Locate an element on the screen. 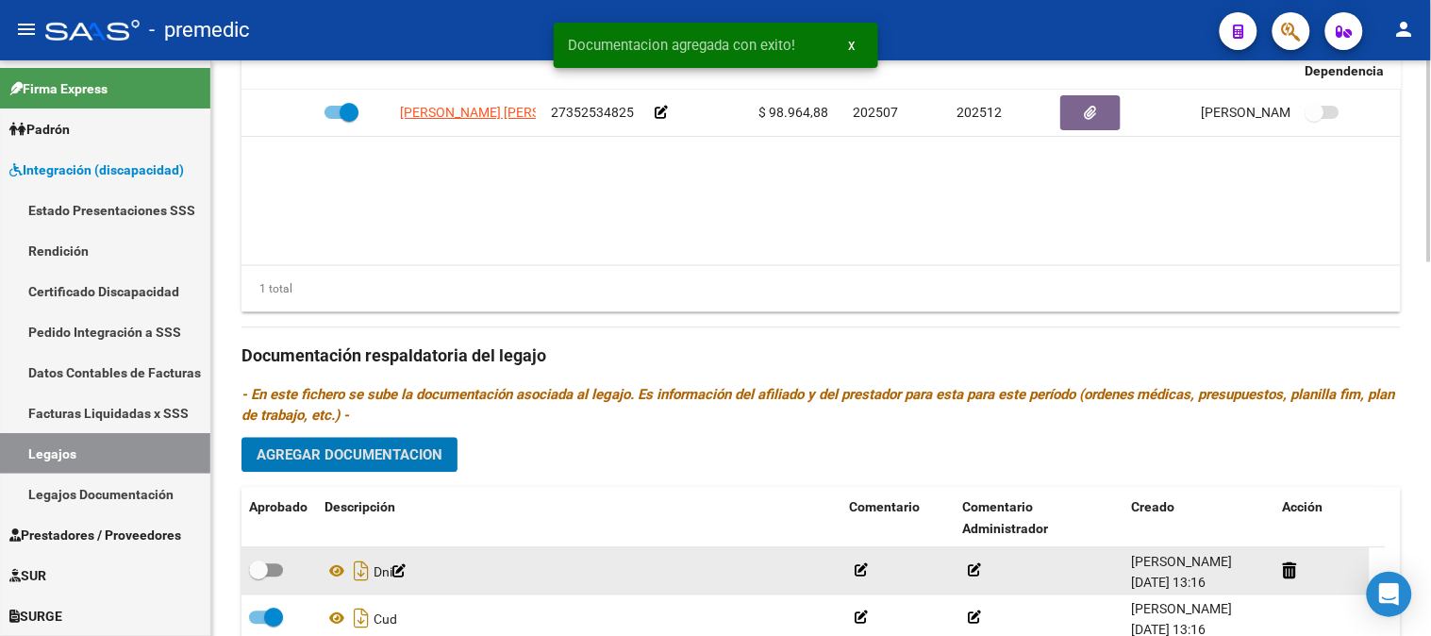 This screenshot has height=636, width=1431. h3: Documentación respaldatoria del legajo is located at coordinates (821, 357).